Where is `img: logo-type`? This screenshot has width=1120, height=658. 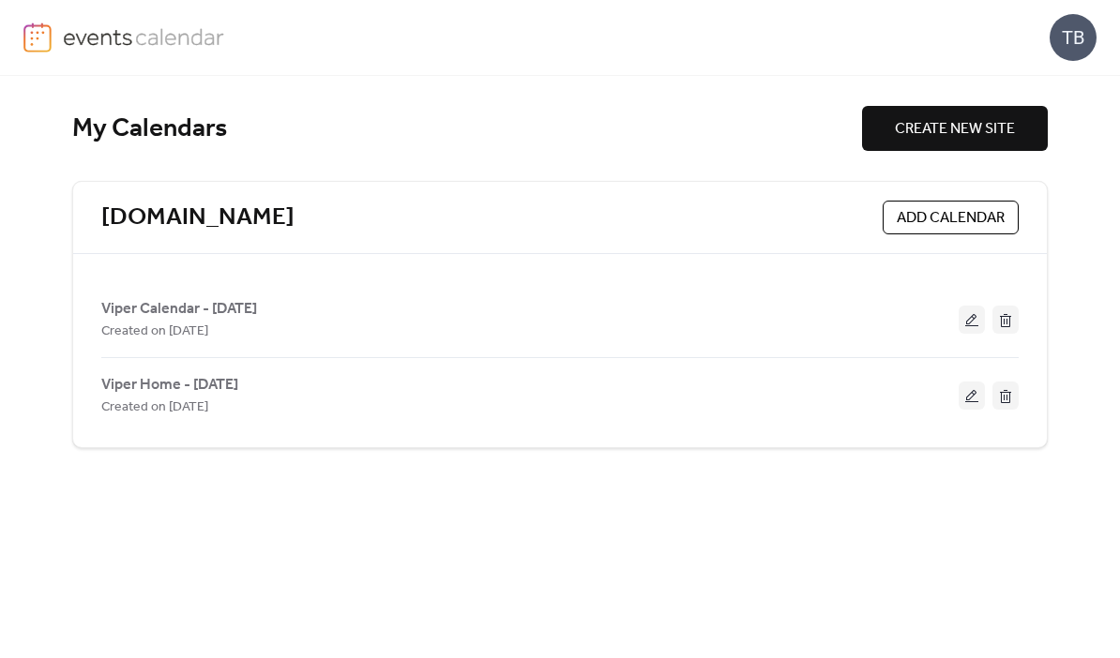
img: logo-type is located at coordinates (144, 37).